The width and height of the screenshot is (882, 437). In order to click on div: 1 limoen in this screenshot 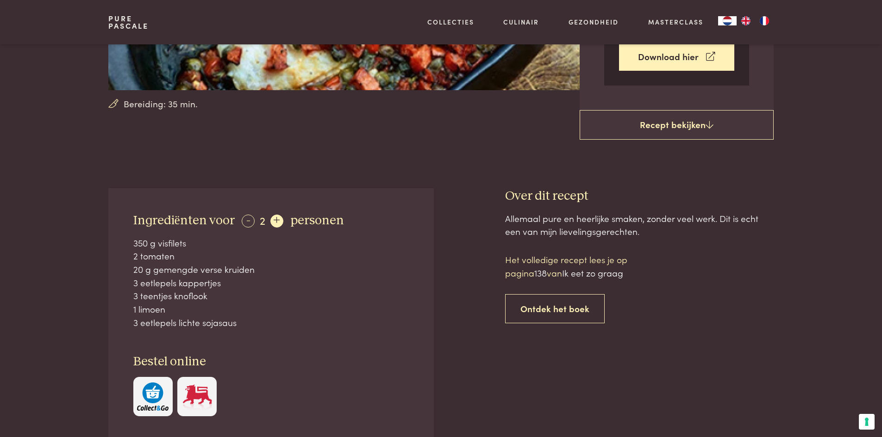, I will do `click(271, 309)`.